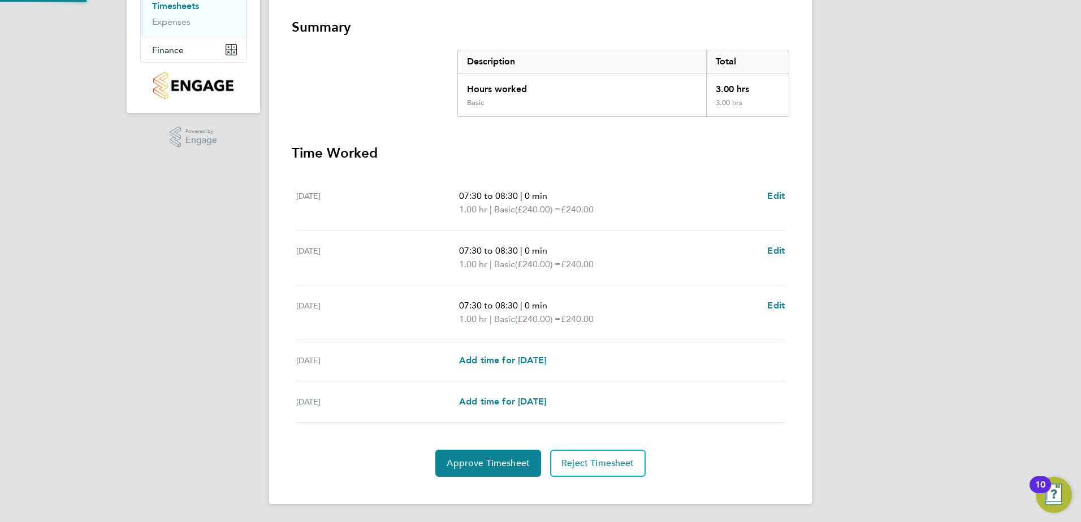 The height and width of the screenshot is (522, 1081). Describe the element at coordinates (597, 463) in the screenshot. I see `span: Reject Timesheet` at that location.